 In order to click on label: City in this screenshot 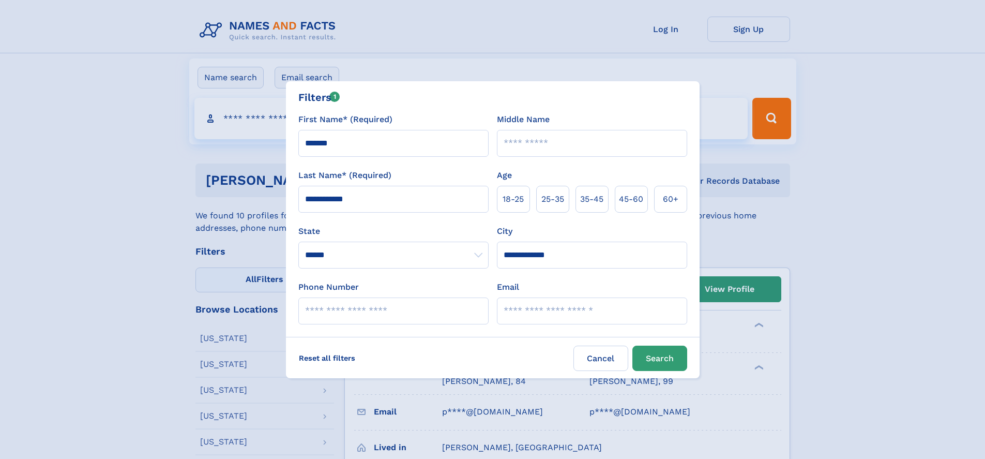, I will do `click(505, 231)`.